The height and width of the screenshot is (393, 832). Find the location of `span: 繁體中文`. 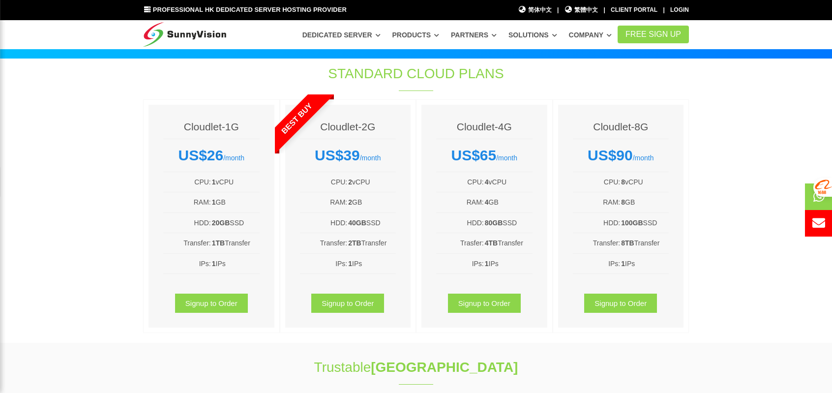

span: 繁體中文 is located at coordinates (581, 10).